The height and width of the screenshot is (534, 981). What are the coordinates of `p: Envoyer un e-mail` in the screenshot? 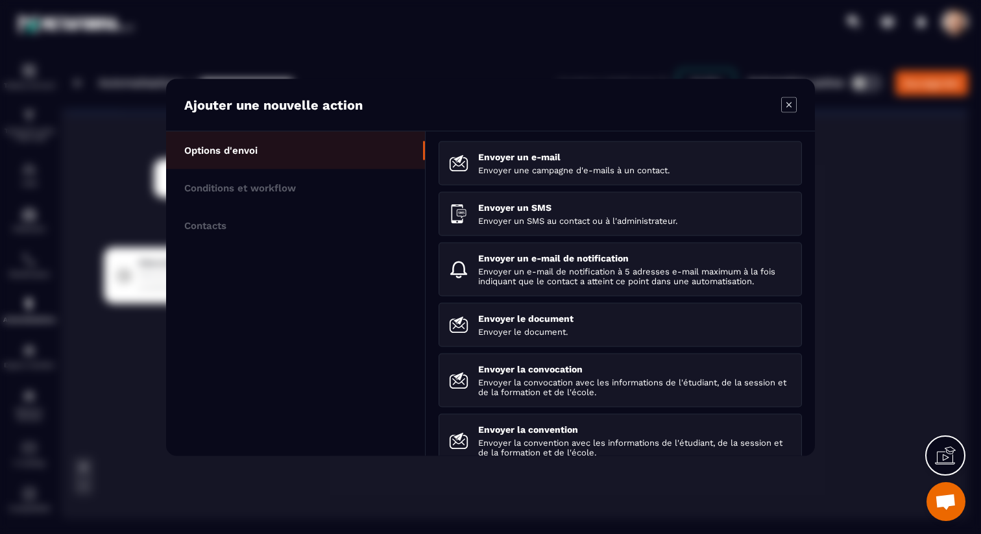 It's located at (635, 156).